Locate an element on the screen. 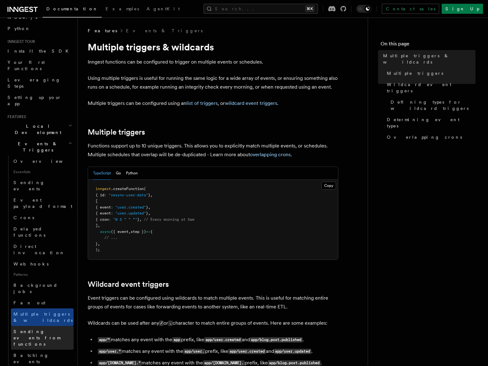 The width and height of the screenshot is (488, 366). span: "user.updated" is located at coordinates (131, 213).